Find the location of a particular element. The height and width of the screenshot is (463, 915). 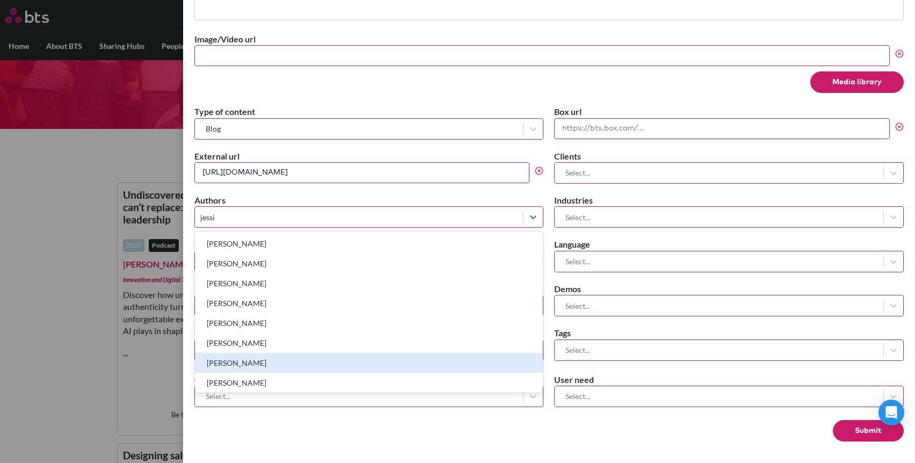

label: Type of content is located at coordinates (369, 112).